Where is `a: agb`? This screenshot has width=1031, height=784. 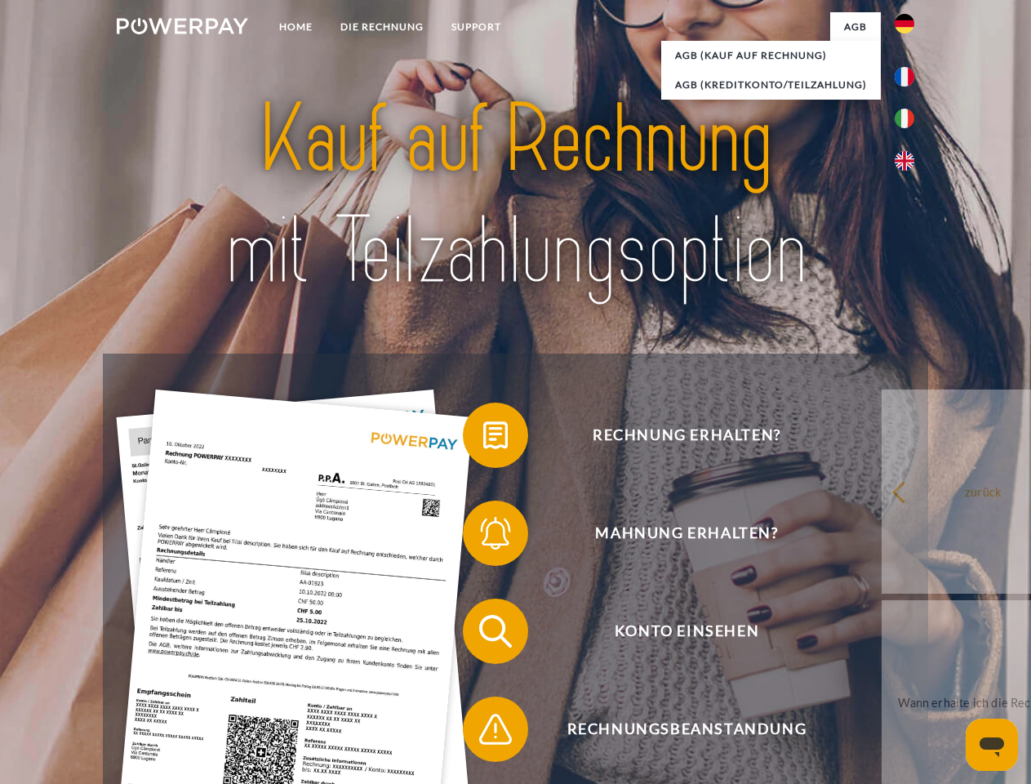 a: agb is located at coordinates (856, 27).